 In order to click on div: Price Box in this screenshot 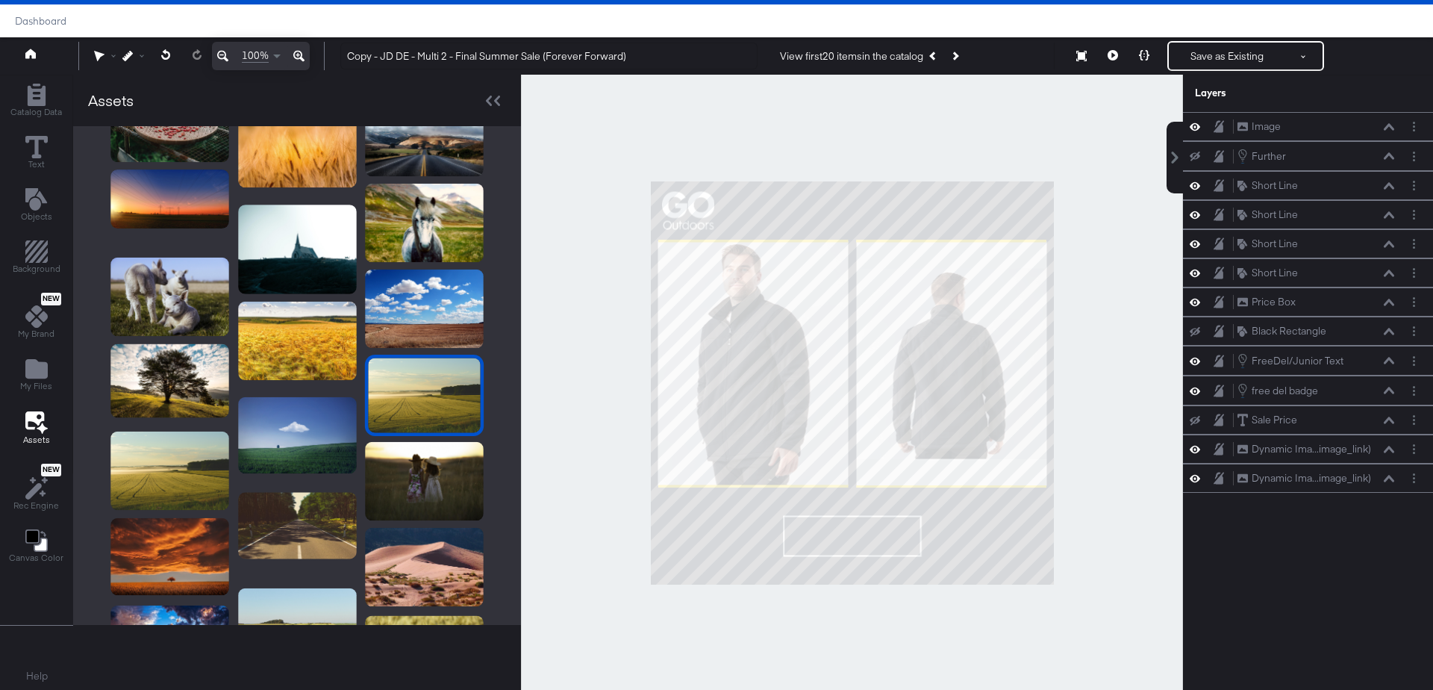, I will do `click(1273, 302)`.